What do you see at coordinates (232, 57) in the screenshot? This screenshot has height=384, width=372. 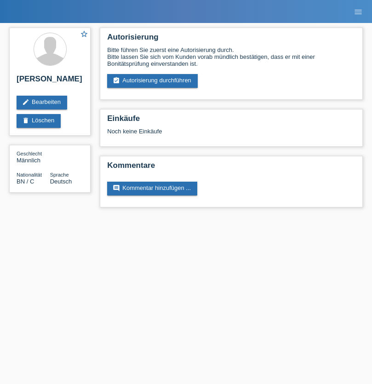 I see `div: Bitte führen Sie zuerst eine Autorisierung durch. Bitte lassen Sie sich vom Kunden vorab mündlich...` at bounding box center [232, 57].